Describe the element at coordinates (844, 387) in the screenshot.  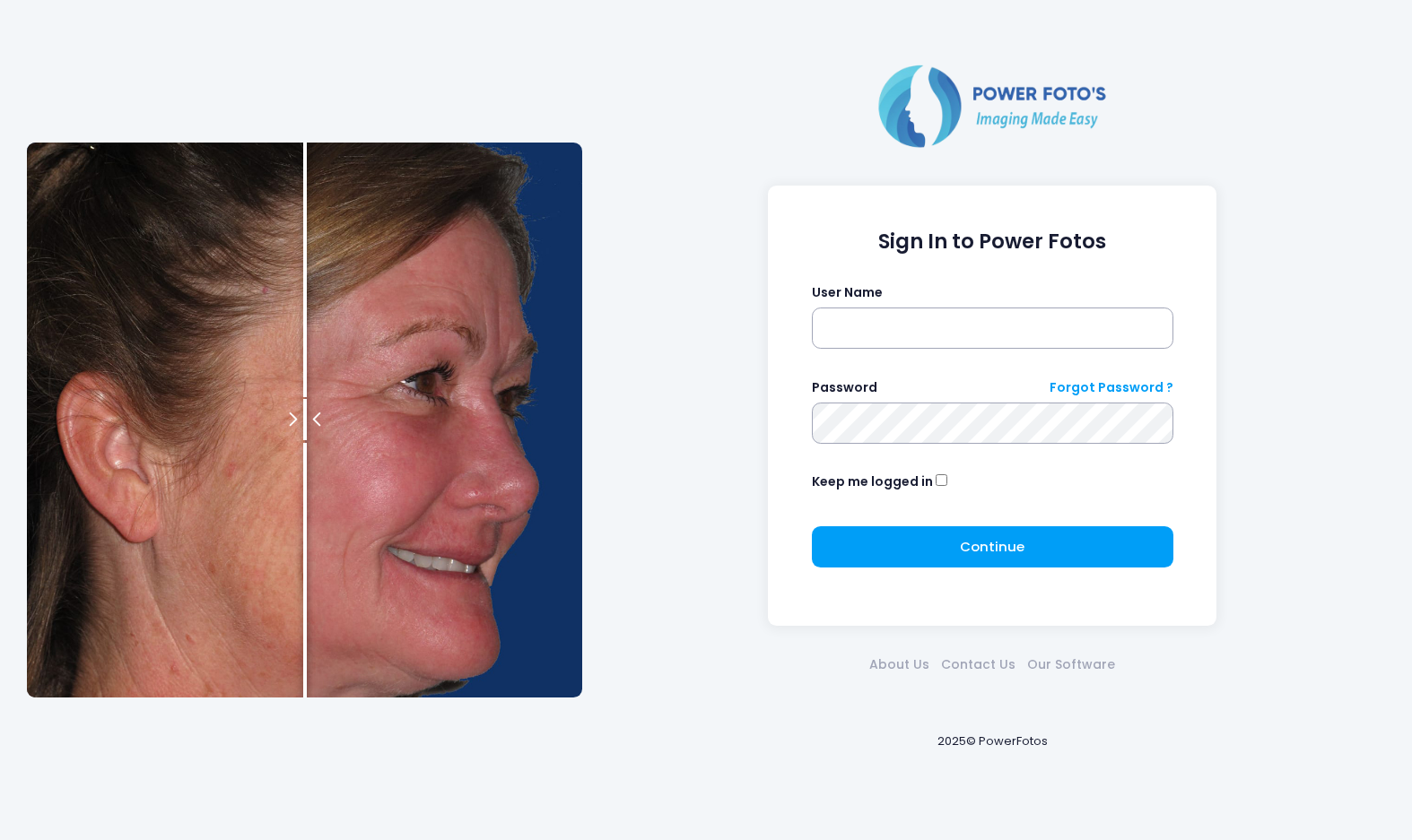
I see `label: Password` at that location.